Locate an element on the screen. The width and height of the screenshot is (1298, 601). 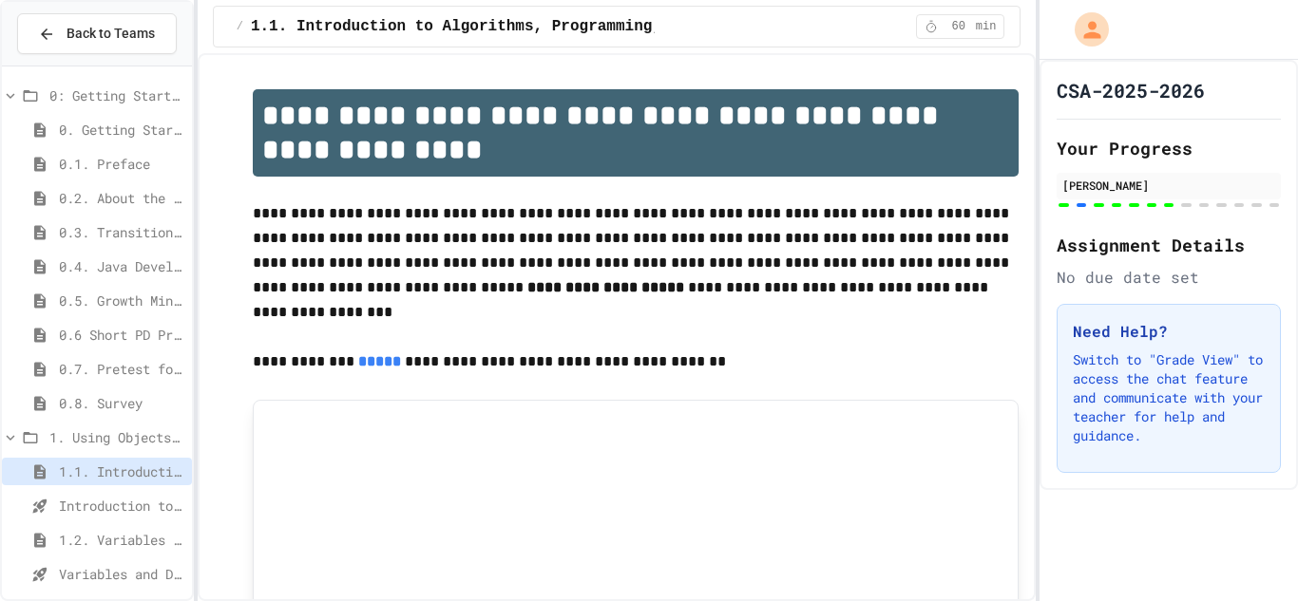
h2: Your Progress is located at coordinates (1169, 148).